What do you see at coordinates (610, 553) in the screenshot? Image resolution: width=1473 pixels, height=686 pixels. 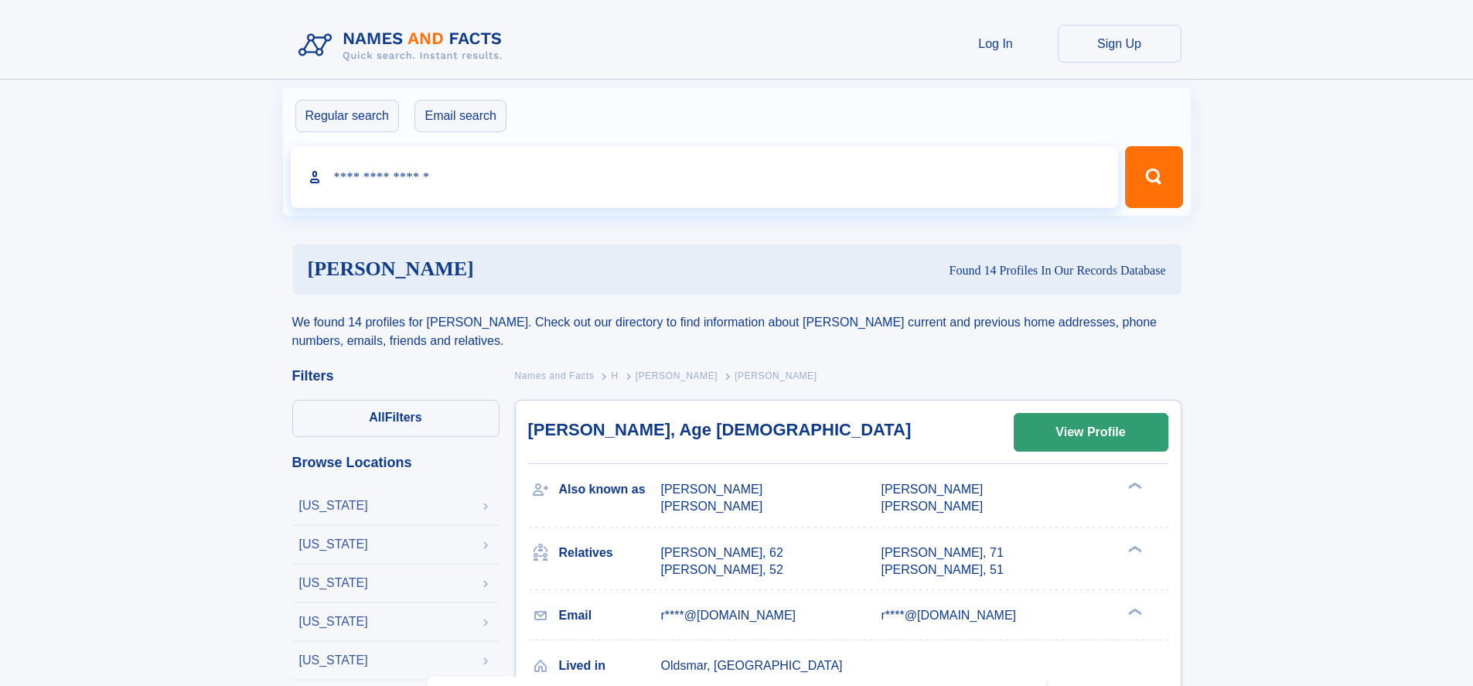 I see `h3: Relatives` at bounding box center [610, 553].